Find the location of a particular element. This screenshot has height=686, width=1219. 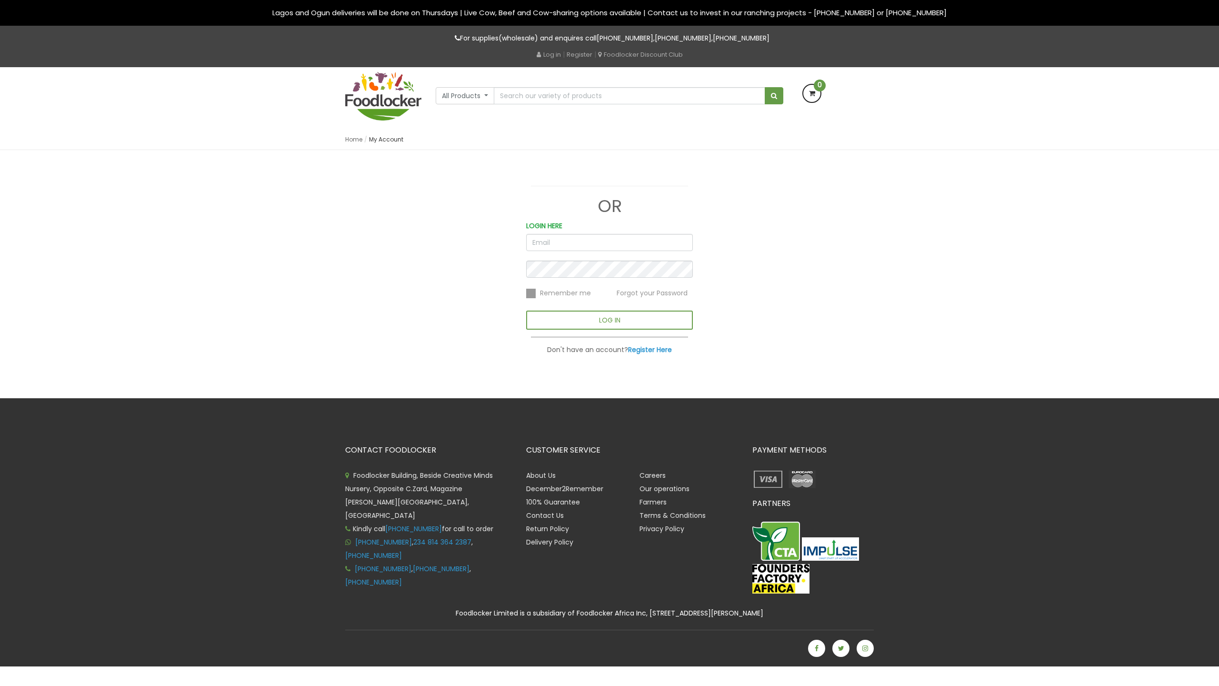

img: FoodLocker is located at coordinates (383, 96).